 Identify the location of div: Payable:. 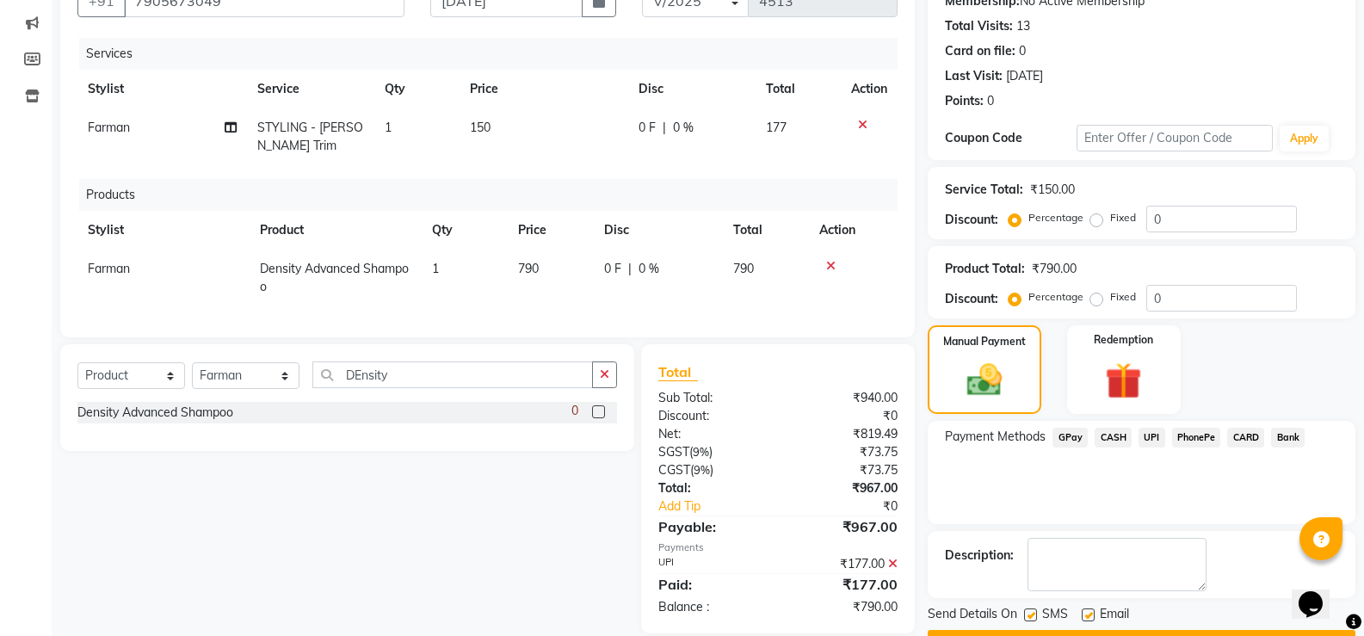
(711, 527).